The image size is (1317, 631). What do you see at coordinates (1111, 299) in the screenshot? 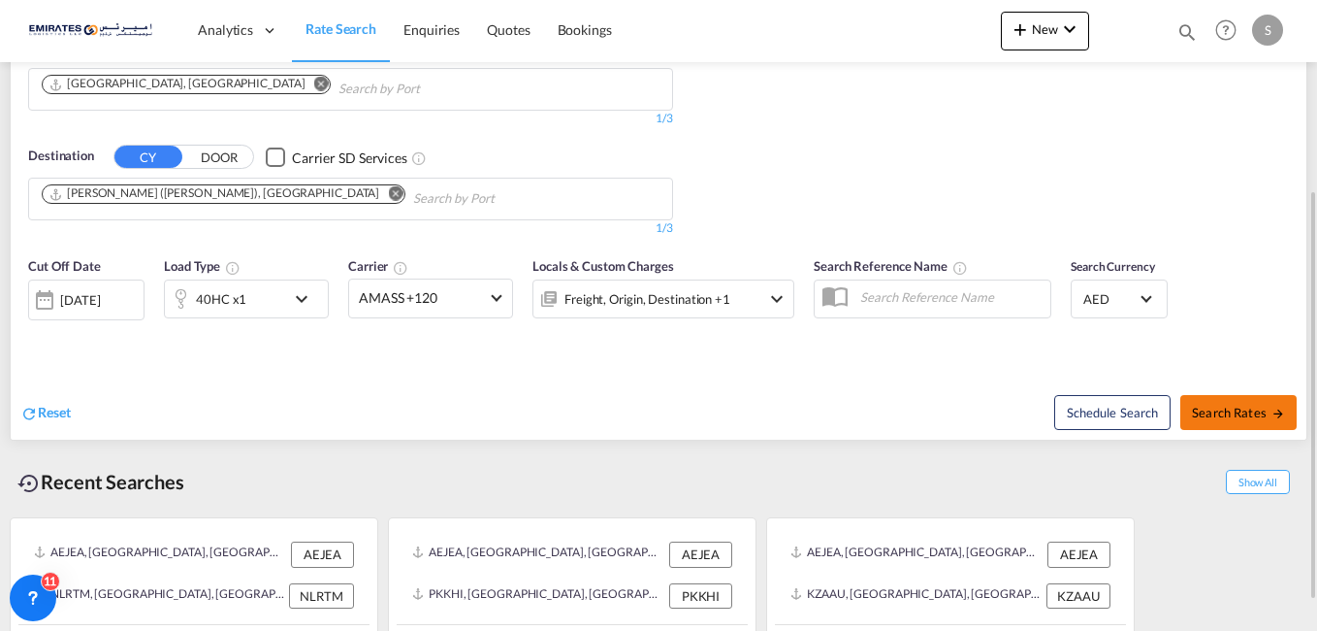
I see `span: AED` at bounding box center [1111, 299].